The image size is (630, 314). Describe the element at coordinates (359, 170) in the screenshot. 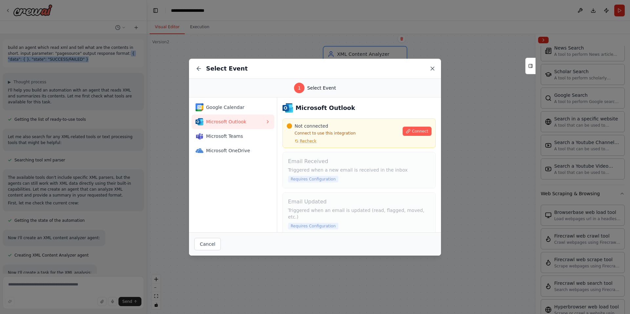

I see `p: Triggered when a new email is received in the inbox` at that location.